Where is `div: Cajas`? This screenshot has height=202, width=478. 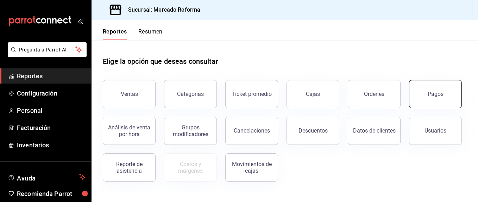
div: Cajas is located at coordinates (313, 94).